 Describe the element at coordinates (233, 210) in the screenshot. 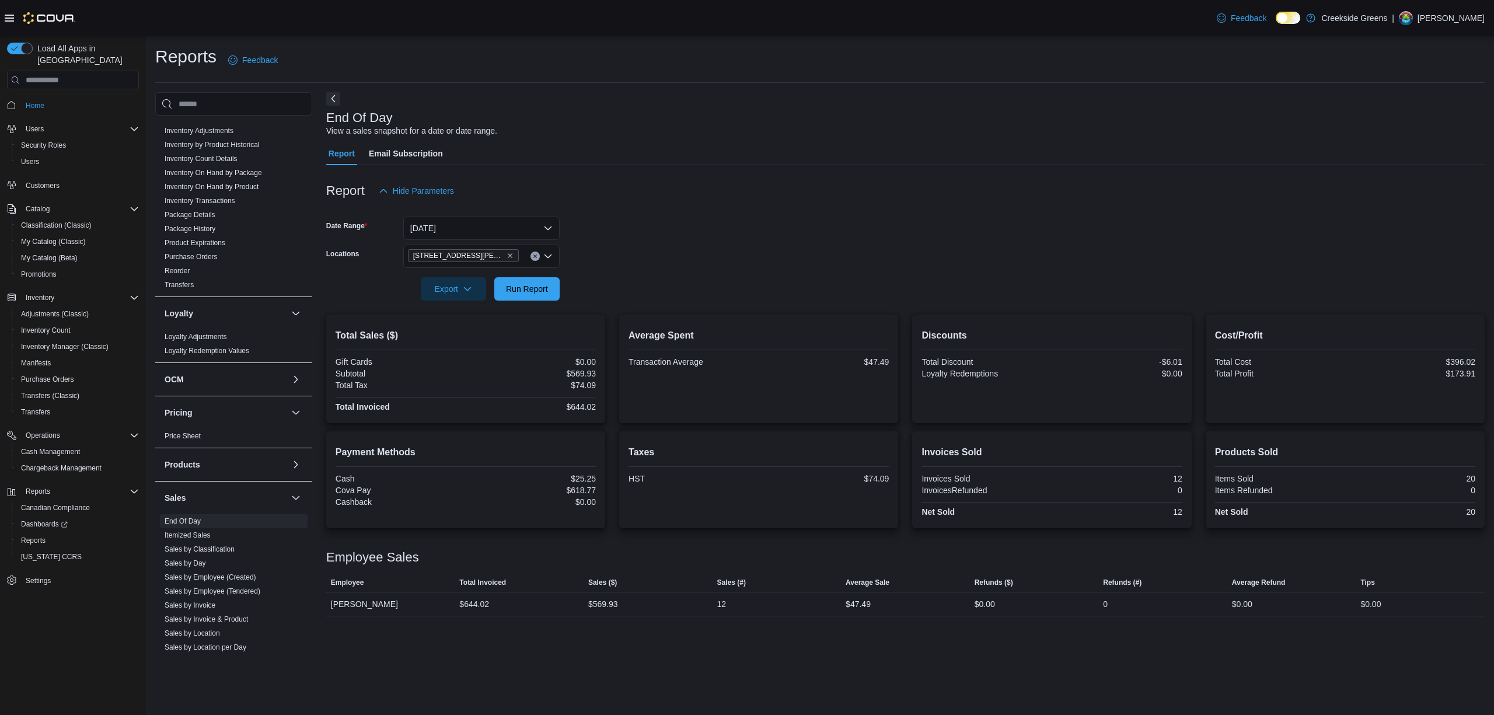

I see `div: Inventory` at that location.